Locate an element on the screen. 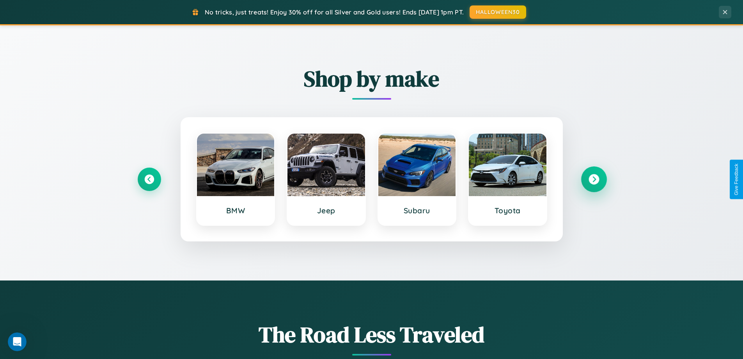 The height and width of the screenshot is (359, 743). h3: Subaru is located at coordinates (417, 210).